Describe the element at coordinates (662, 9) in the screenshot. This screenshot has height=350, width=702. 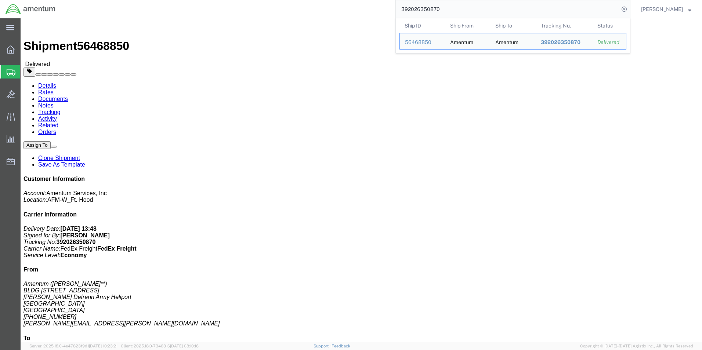
I see `span: Regina Escobar` at that location.